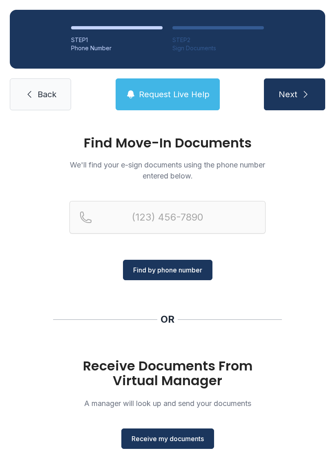 This screenshot has height=464, width=335. What do you see at coordinates (167, 143) in the screenshot?
I see `h1: Find Move-In Documents` at bounding box center [167, 143].